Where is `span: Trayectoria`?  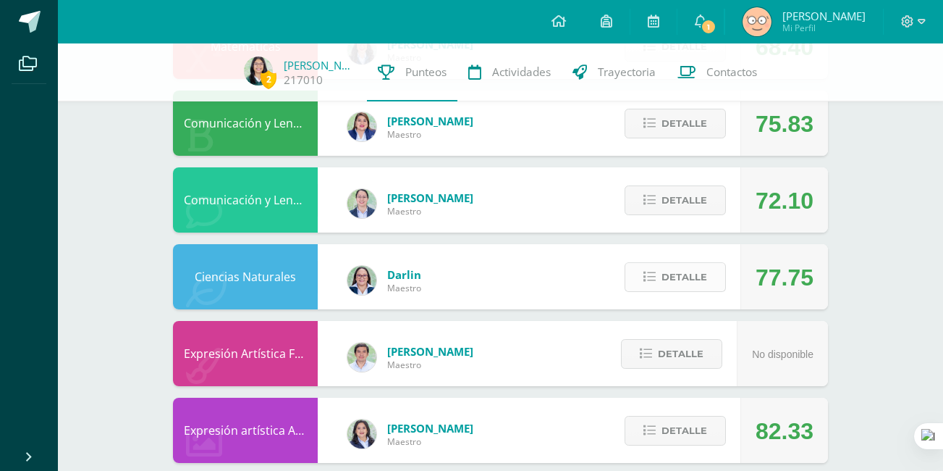 span: Trayectoria is located at coordinates (627, 72).